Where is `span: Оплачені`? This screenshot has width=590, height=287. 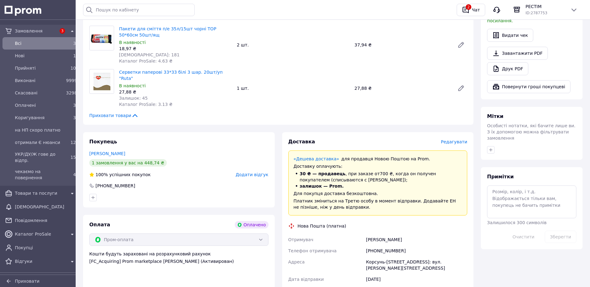
span: Оплачені is located at coordinates (39, 105).